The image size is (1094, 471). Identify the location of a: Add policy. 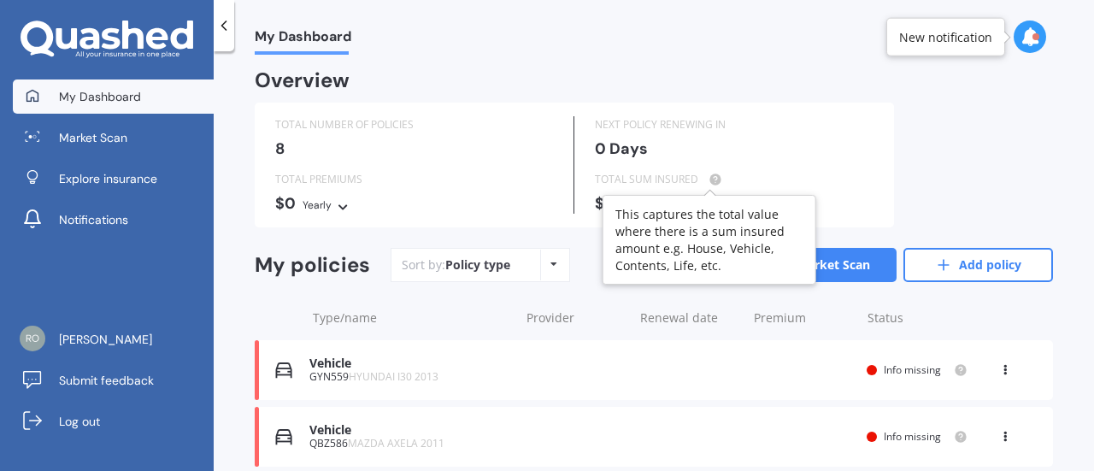
(978, 265).